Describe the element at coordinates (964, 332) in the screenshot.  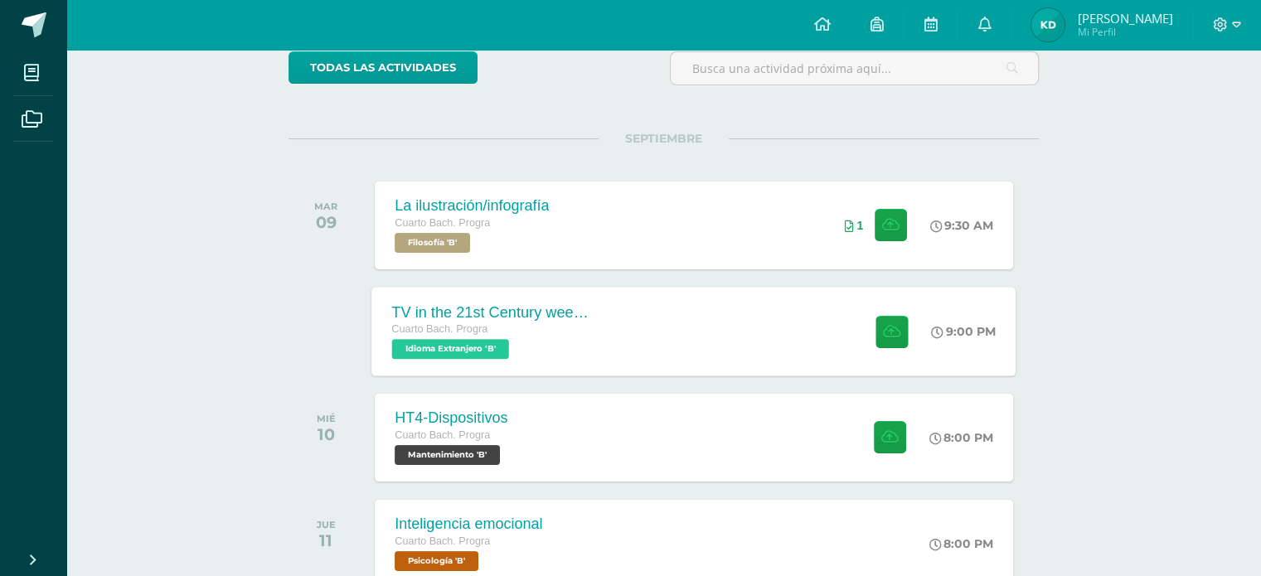
I see `div: 9:00 PM` at that location.